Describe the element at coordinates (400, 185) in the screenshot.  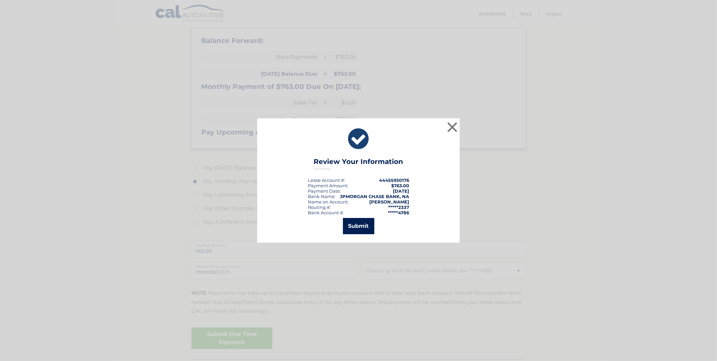
I see `span: $763.00` at that location.